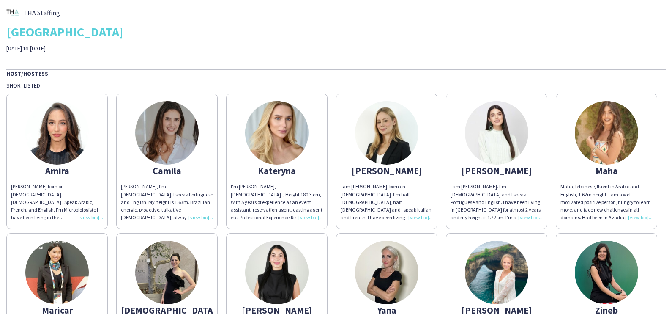 Image resolution: width=672 pixels, height=314 pixels. I want to click on span: THA Staffing, so click(41, 13).